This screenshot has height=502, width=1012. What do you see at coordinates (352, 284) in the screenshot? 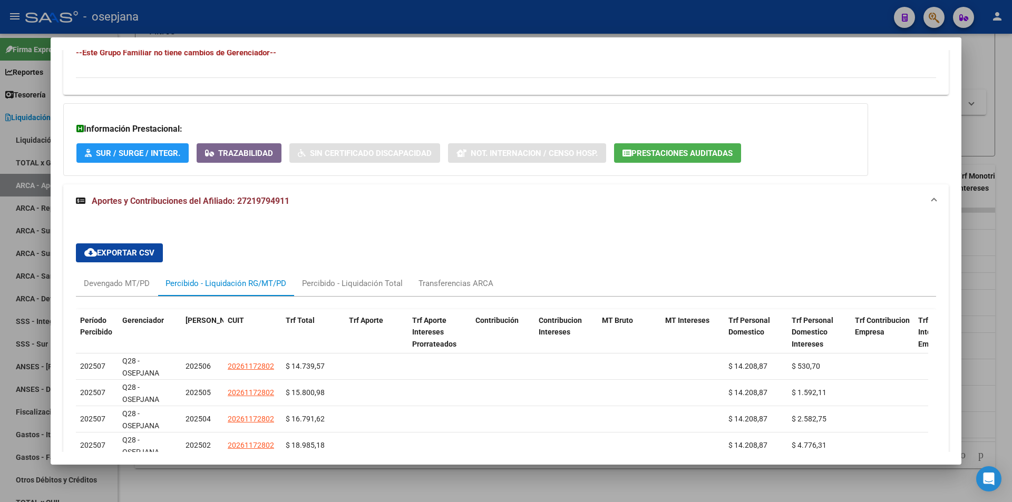
I see `div: Percibido - Liquidación Total` at bounding box center [352, 284].